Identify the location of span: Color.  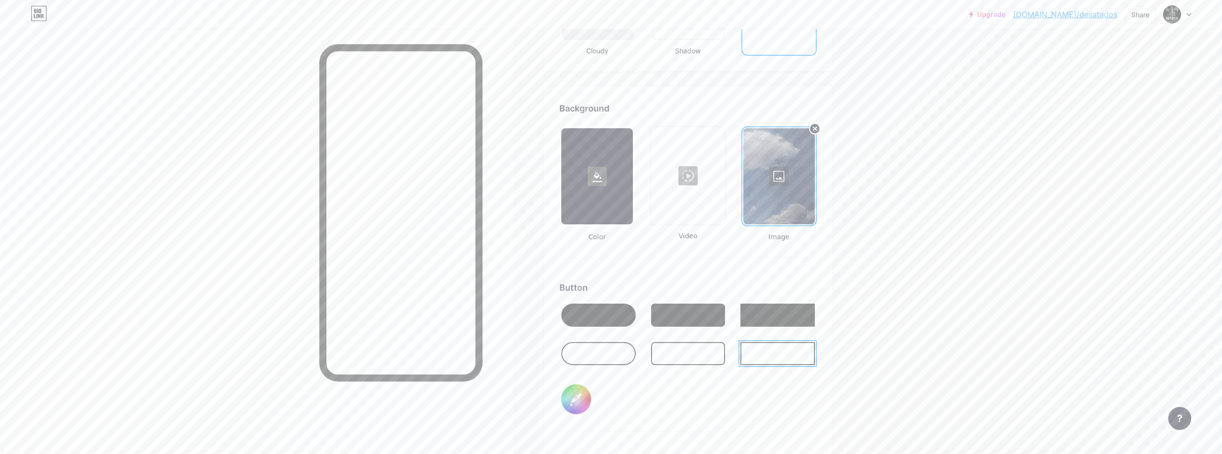
(597, 237).